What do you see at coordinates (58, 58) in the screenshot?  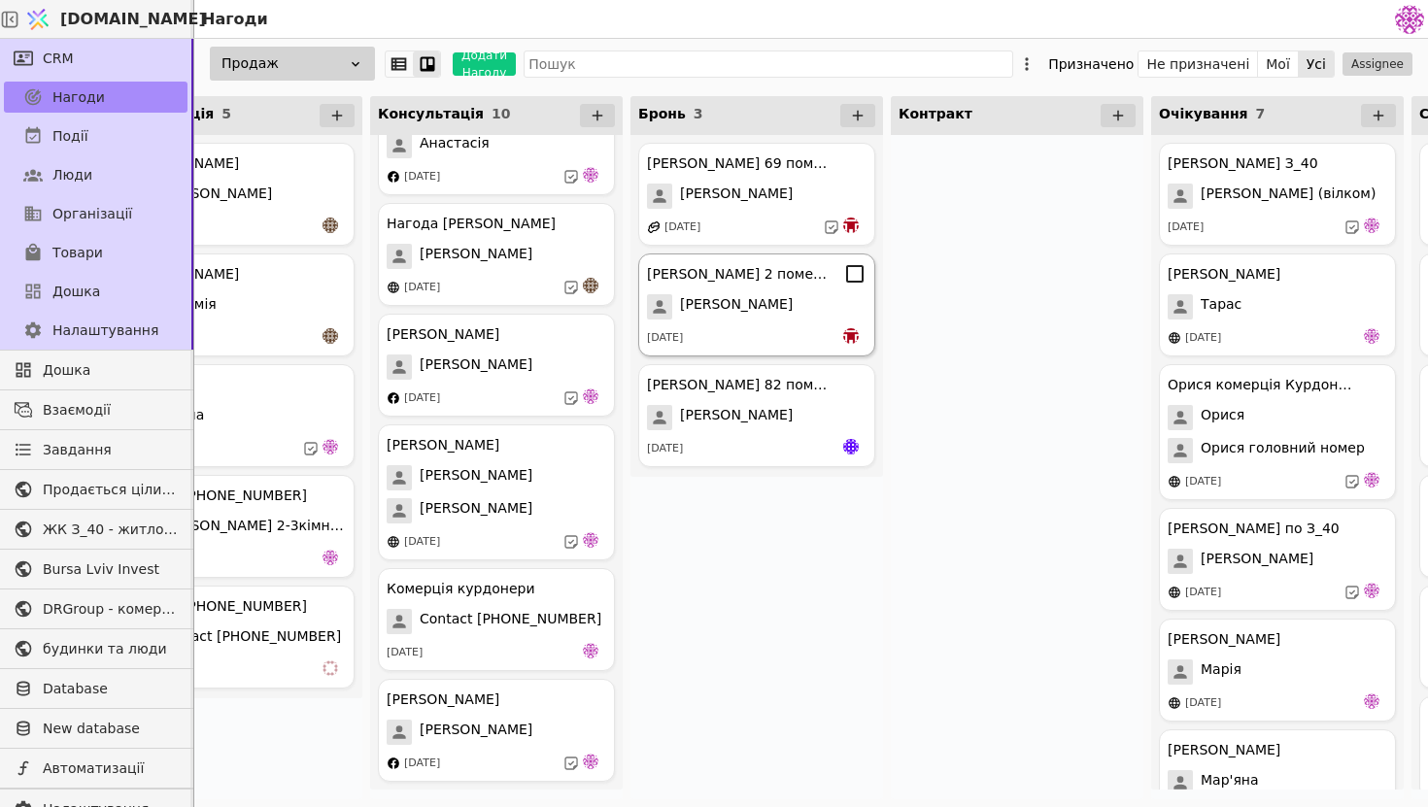 I see `span: CRM` at bounding box center [58, 58].